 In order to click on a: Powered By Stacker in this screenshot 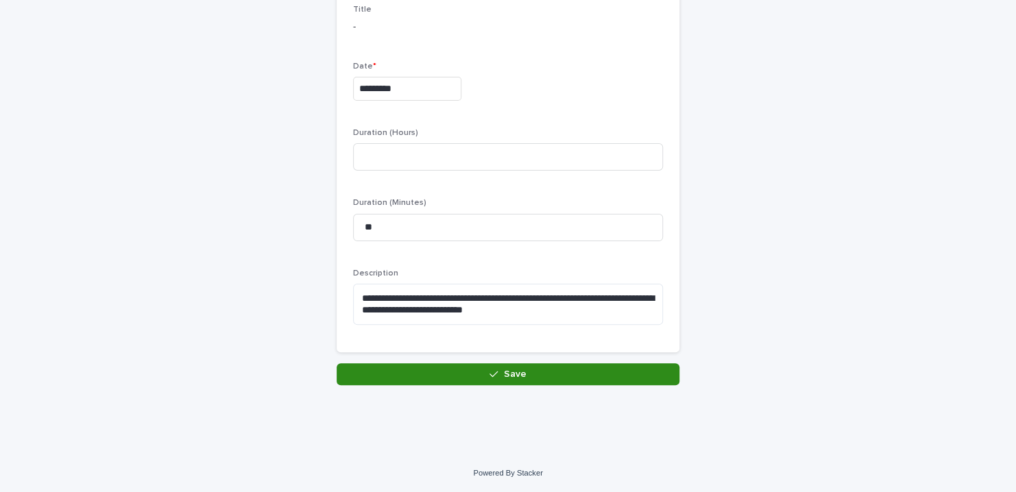, I will do `click(507, 473)`.